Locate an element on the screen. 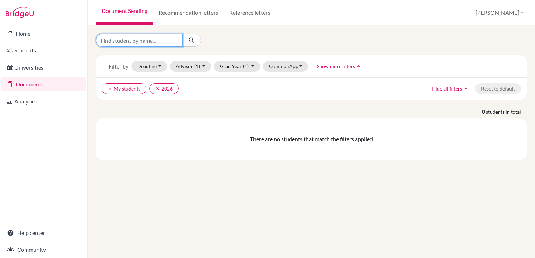 The image size is (535, 258). span: students in total is located at coordinates (506, 112).